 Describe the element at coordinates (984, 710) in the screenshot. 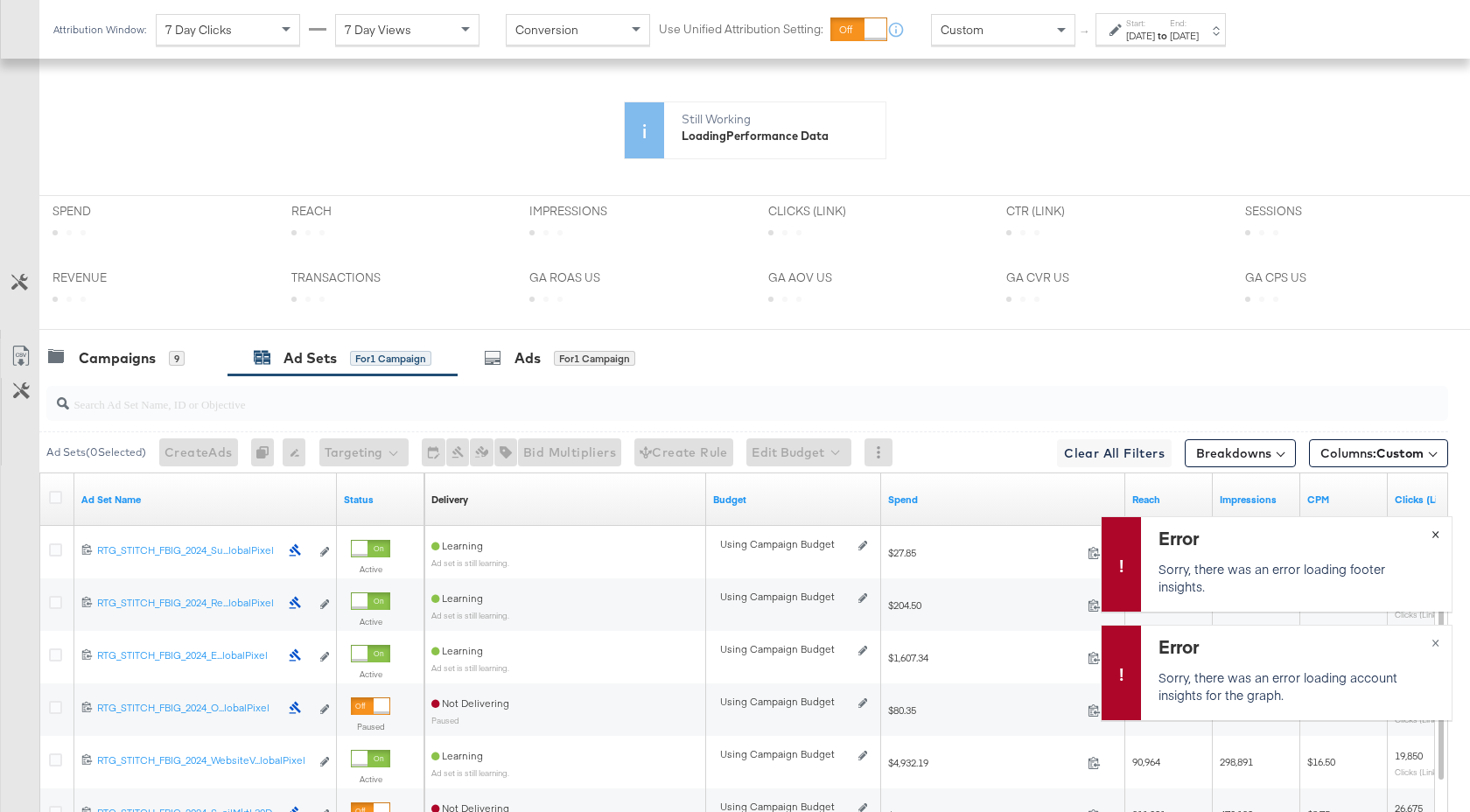

I see `span: $80.35` at that location.